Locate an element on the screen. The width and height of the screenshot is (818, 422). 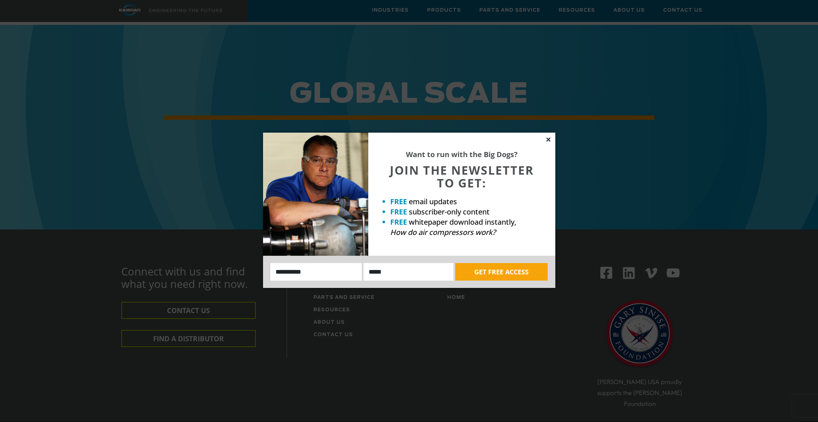
input: Email is located at coordinates (408, 272).